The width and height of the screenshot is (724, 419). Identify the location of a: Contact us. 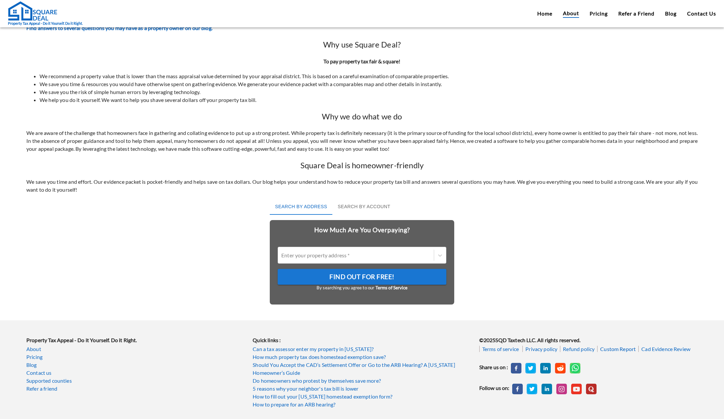
(135, 372).